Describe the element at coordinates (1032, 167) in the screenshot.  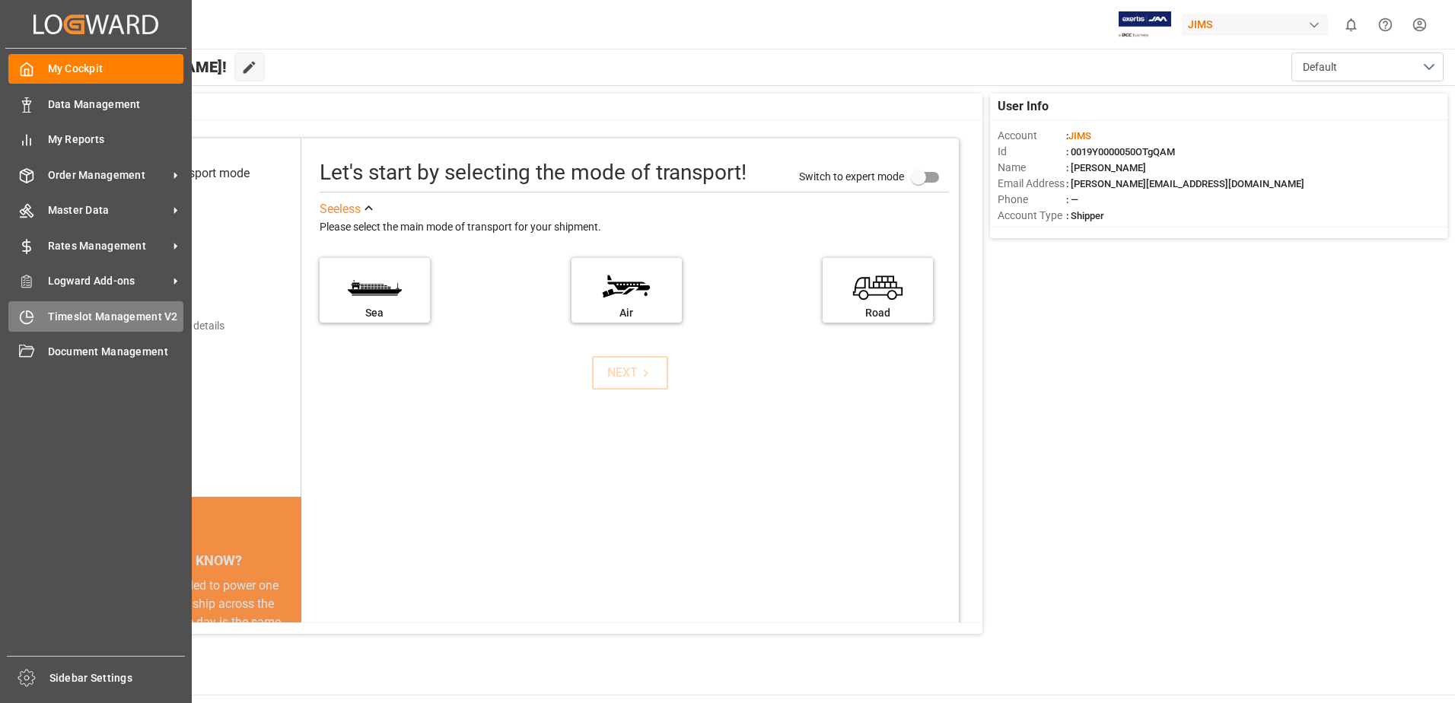
I see `span: Name` at that location.